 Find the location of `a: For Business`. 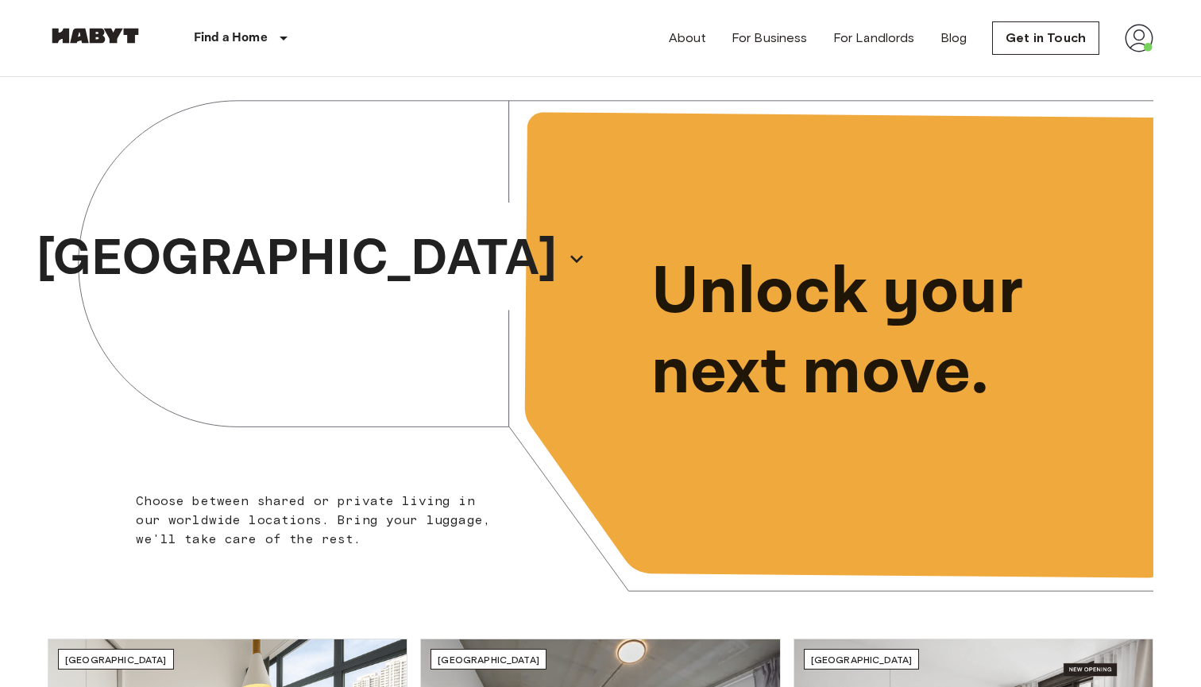

a: For Business is located at coordinates (769, 38).